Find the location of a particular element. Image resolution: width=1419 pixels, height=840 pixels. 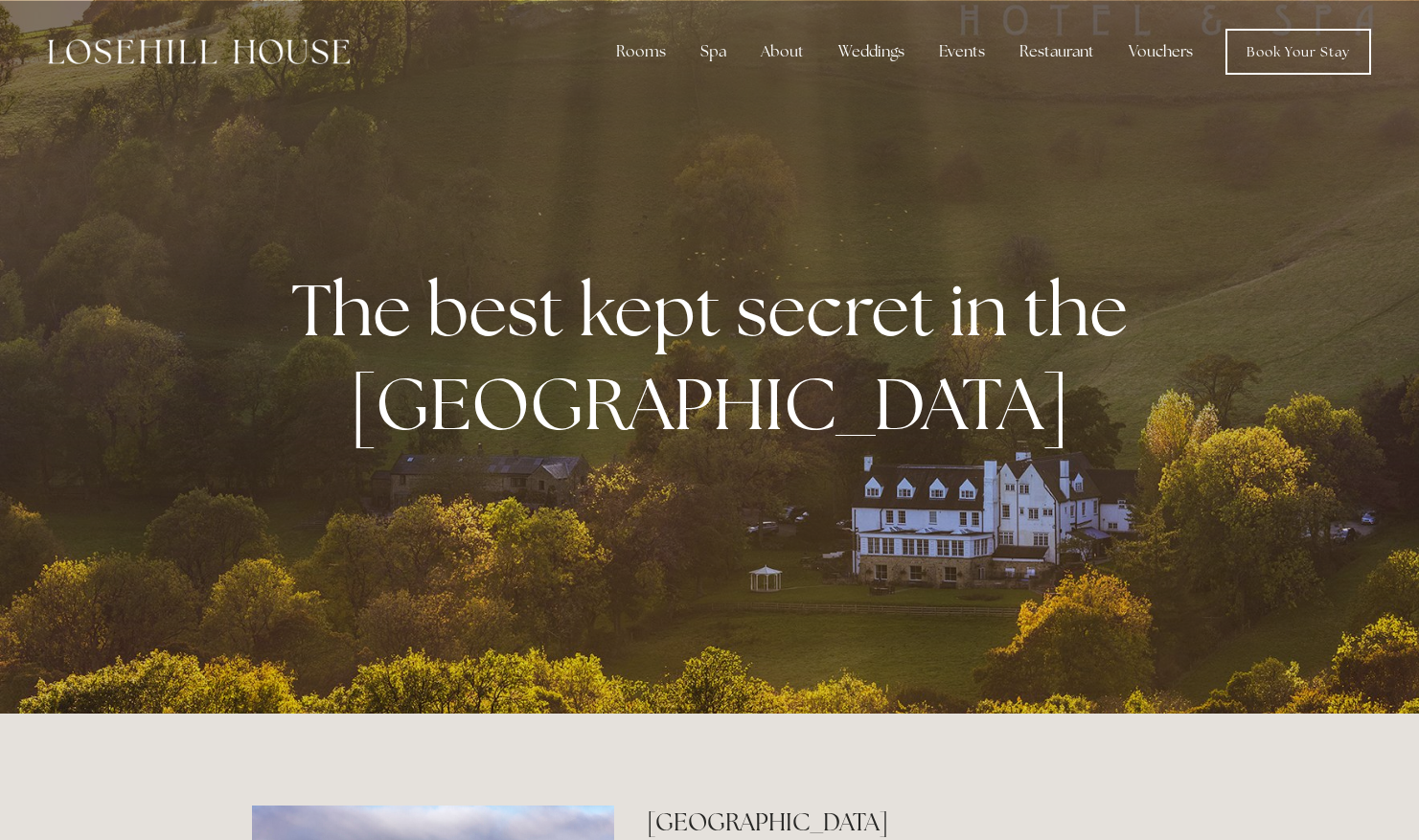

div: Restaurant is located at coordinates (1056, 52).